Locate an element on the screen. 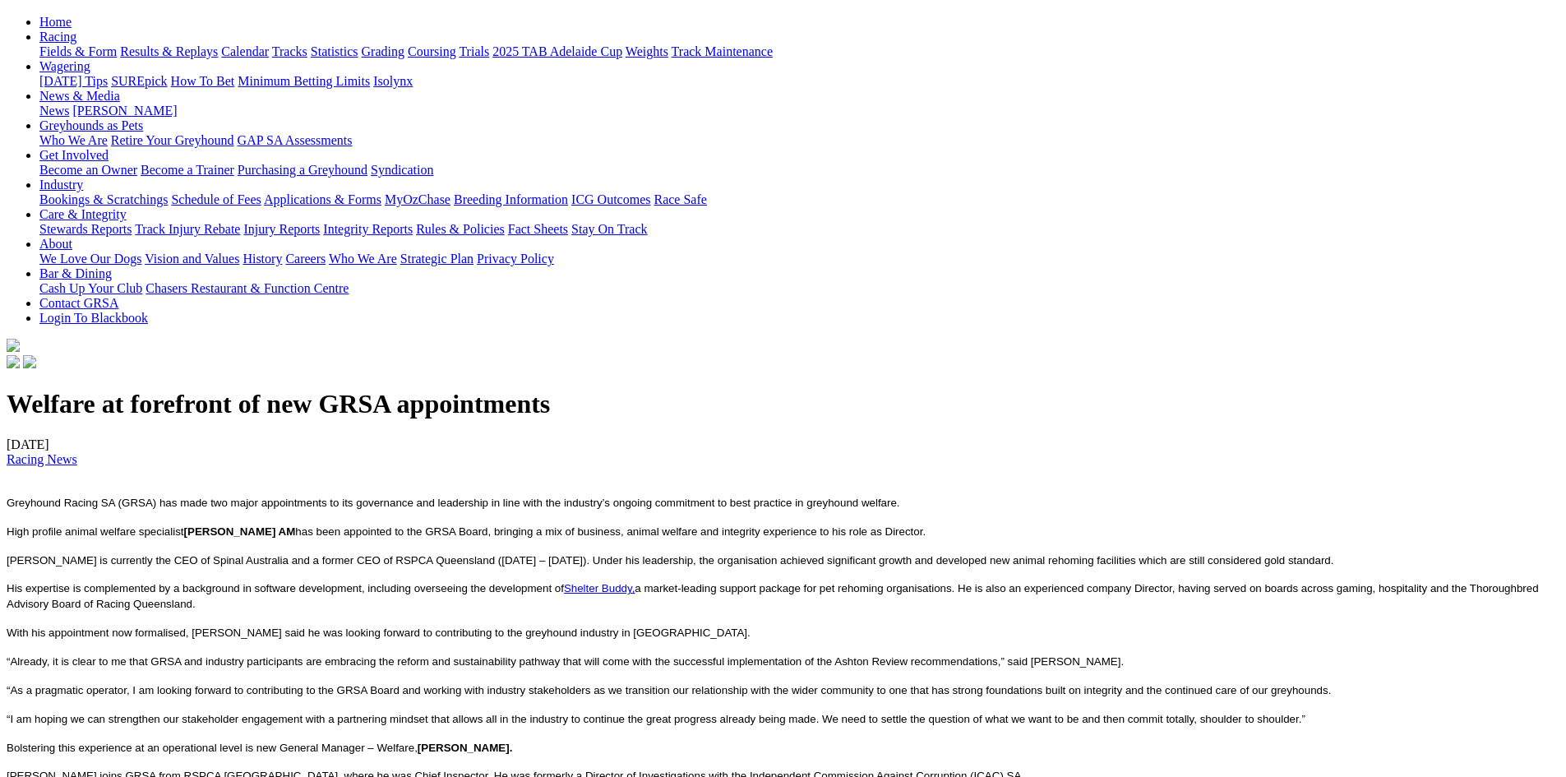 The width and height of the screenshot is (1566, 777). a: Syndication is located at coordinates (402, 169).